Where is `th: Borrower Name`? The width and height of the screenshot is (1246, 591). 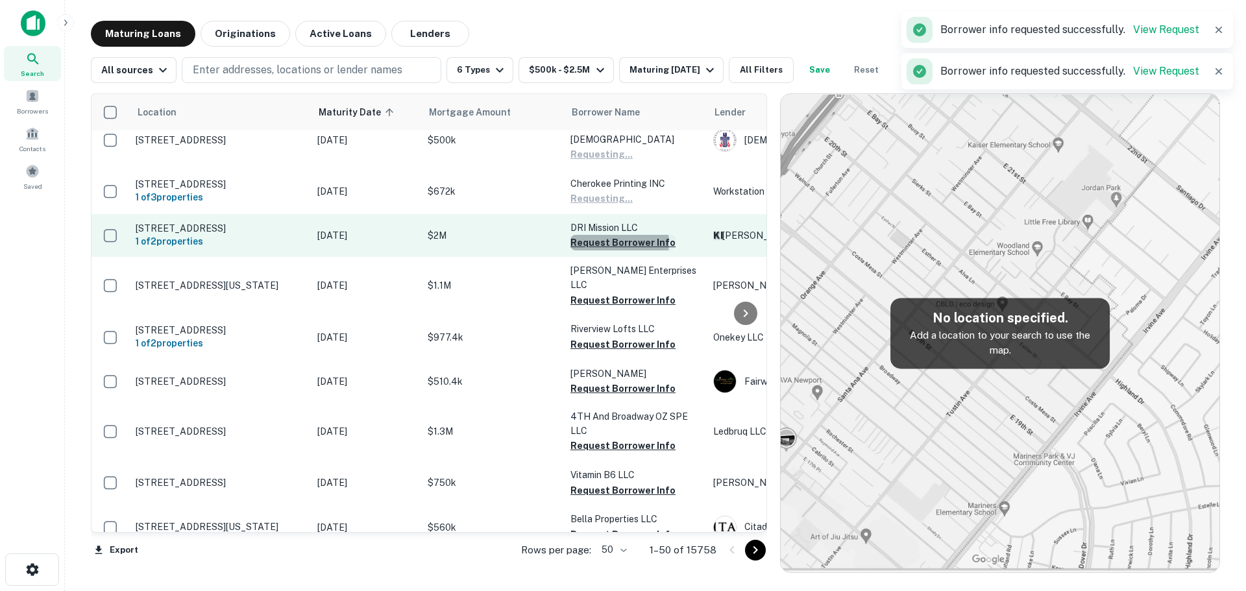
th: Borrower Name is located at coordinates (635, 112).